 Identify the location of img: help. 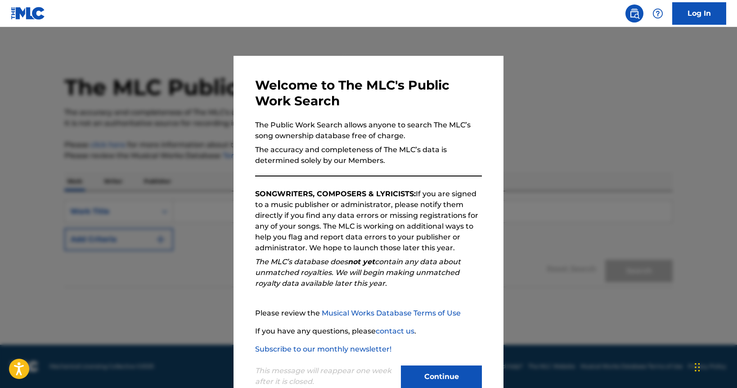
(658, 14).